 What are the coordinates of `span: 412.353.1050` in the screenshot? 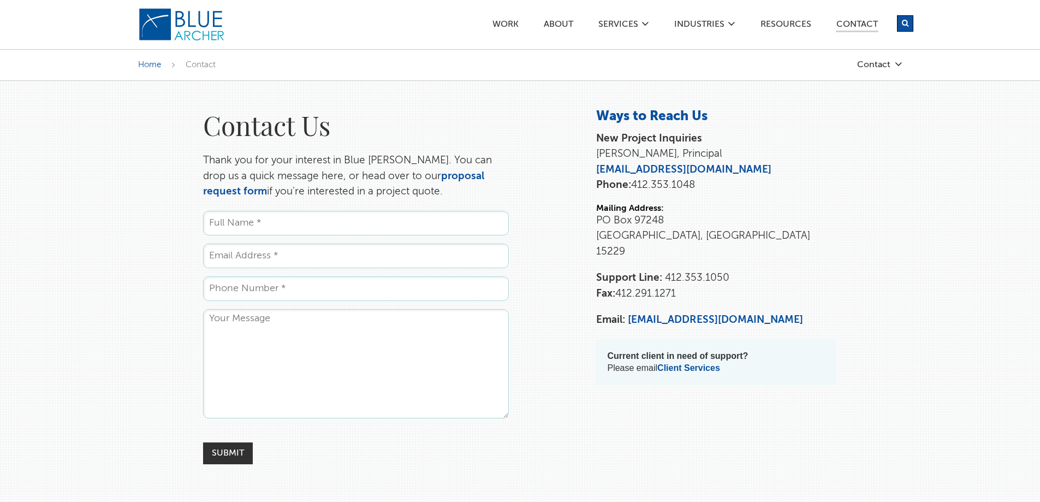 It's located at (697, 277).